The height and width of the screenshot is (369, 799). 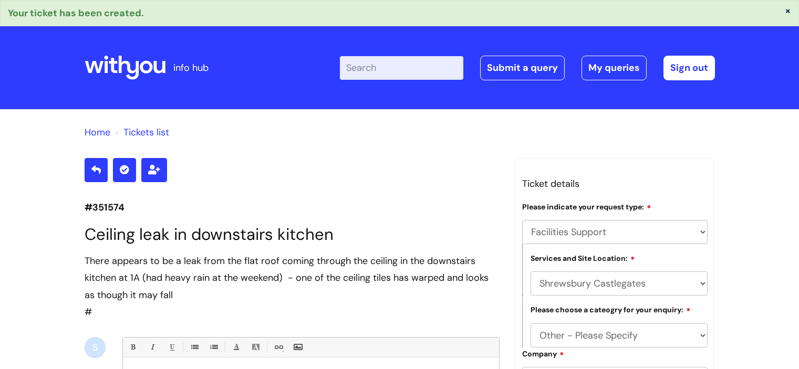 What do you see at coordinates (95, 348) in the screenshot?
I see `div: S` at bounding box center [95, 348].